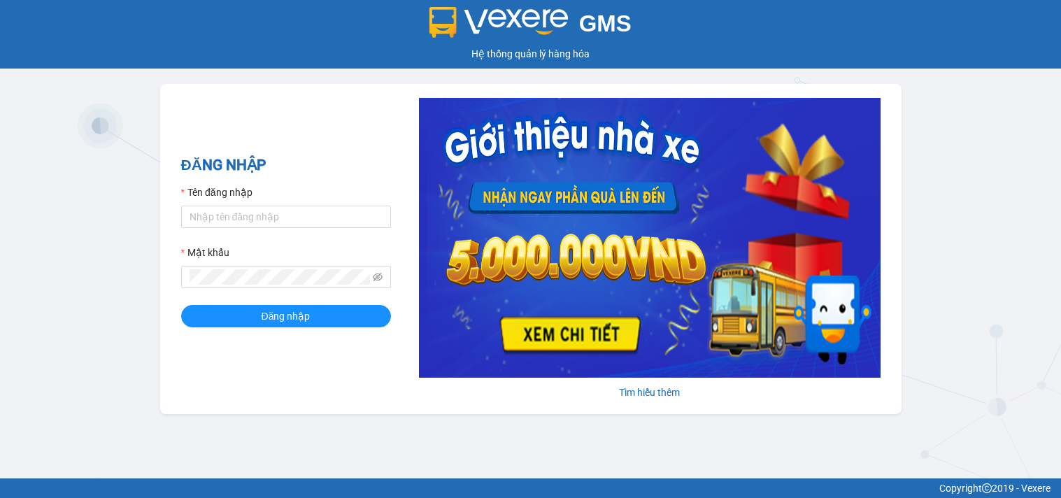 The image size is (1061, 498). I want to click on input: Mật khẩu, so click(280, 277).